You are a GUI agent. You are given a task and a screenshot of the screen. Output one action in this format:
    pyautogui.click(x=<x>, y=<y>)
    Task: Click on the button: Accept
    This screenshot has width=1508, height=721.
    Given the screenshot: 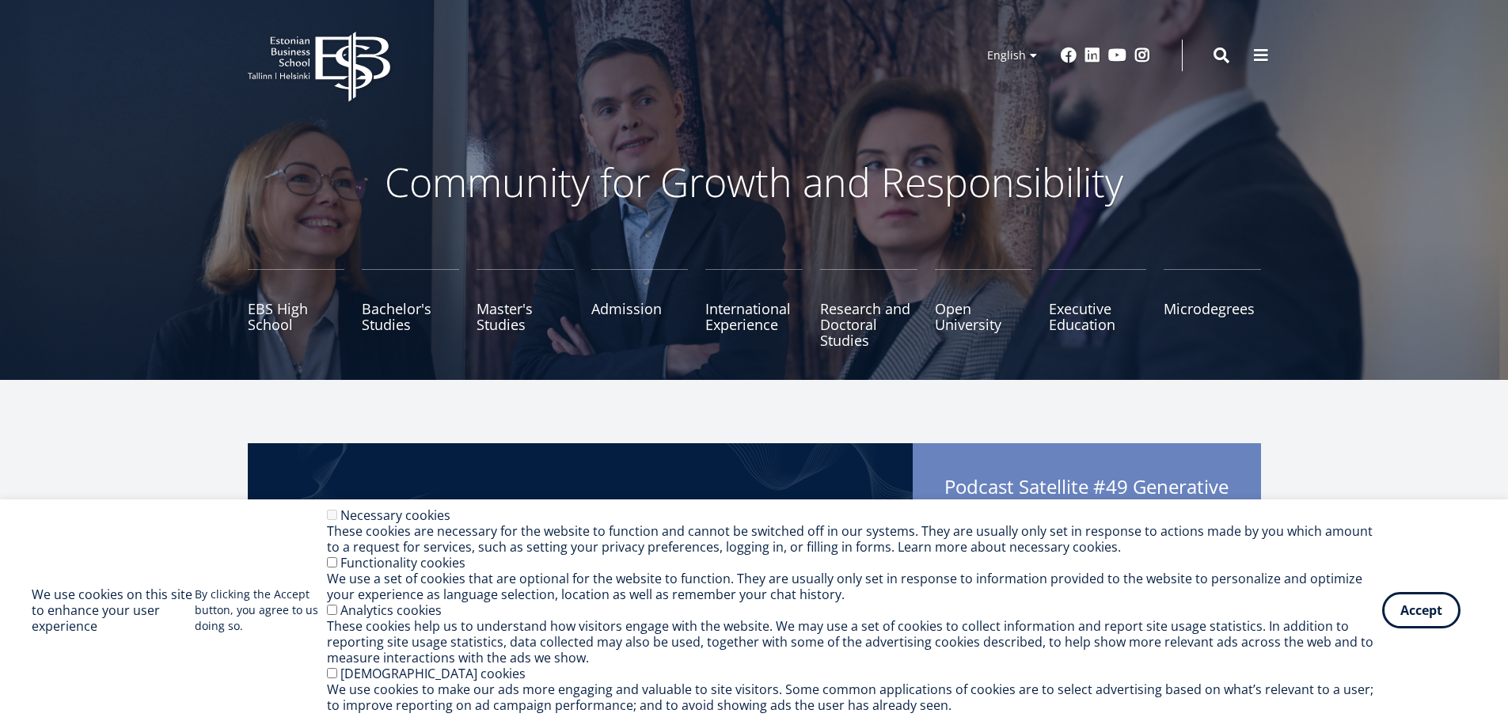 What is the action you would take?
    pyautogui.click(x=1421, y=610)
    